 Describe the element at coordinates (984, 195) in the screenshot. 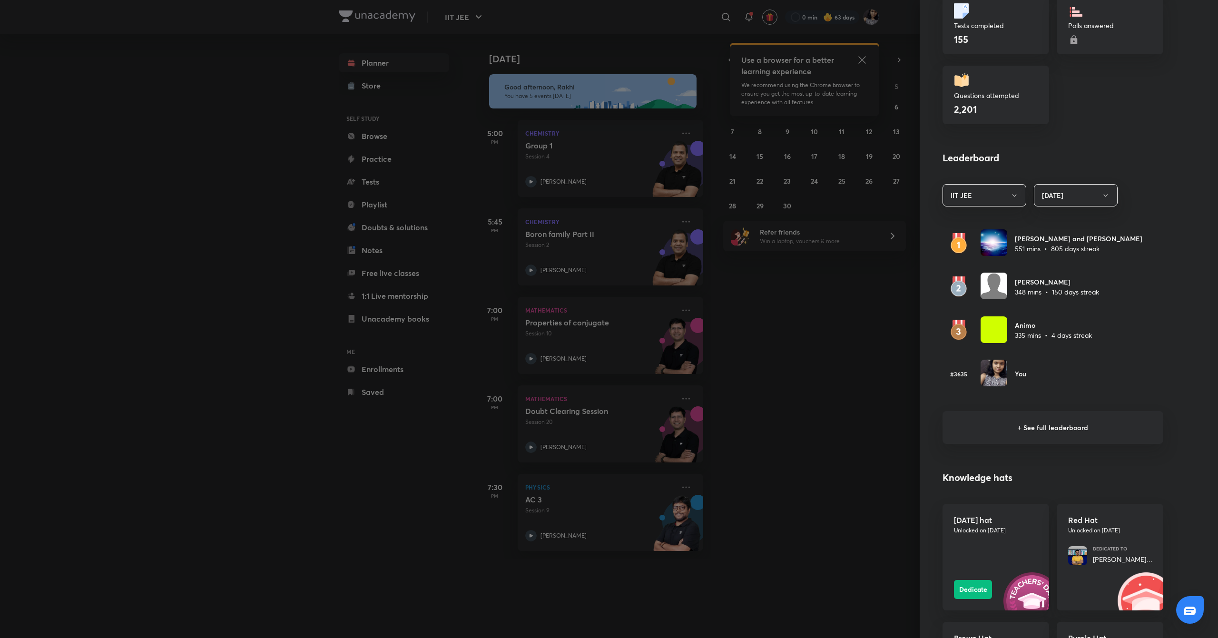

I see `button: IIT JEE` at that location.